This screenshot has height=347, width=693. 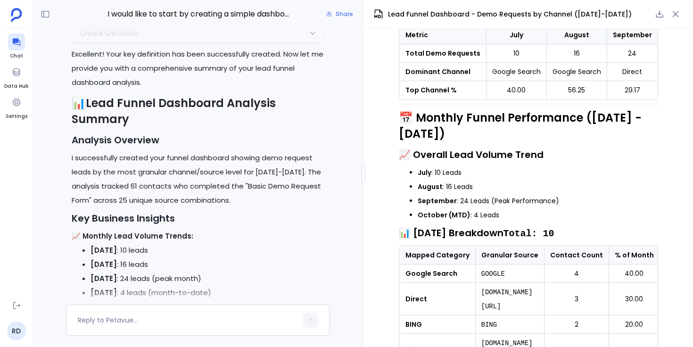 I want to click on li: : 4 Leads, so click(x=538, y=215).